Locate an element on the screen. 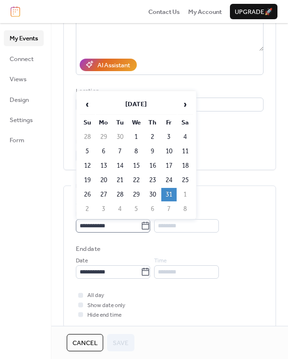 The width and height of the screenshot is (288, 359). td: 22 is located at coordinates (137, 180).